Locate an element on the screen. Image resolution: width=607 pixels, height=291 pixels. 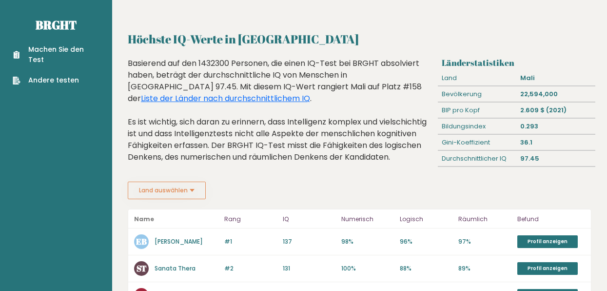
div: 0.293 is located at coordinates (556, 126).